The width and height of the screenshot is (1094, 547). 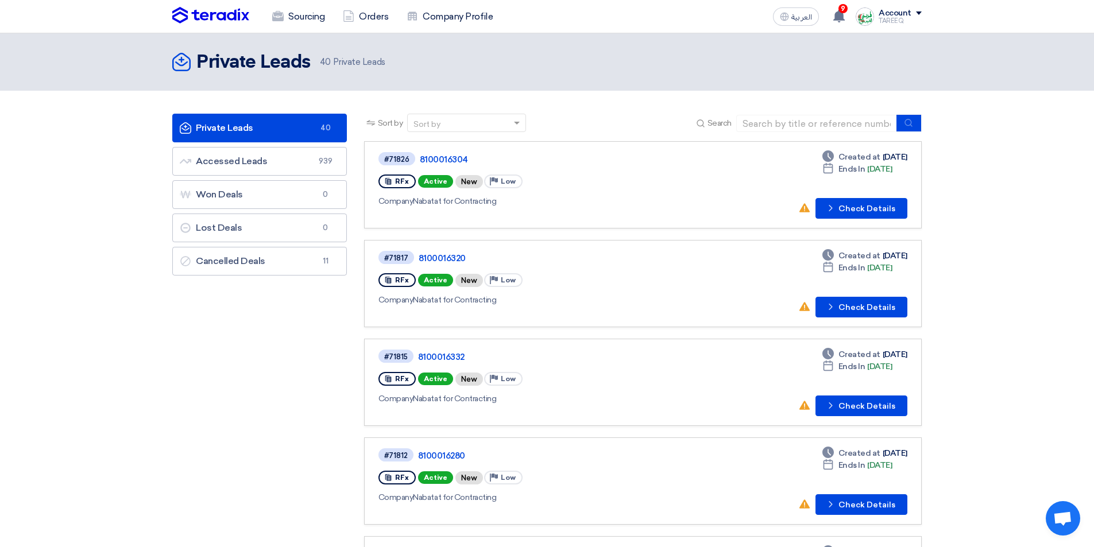 I want to click on div: Open chat, so click(x=1063, y=519).